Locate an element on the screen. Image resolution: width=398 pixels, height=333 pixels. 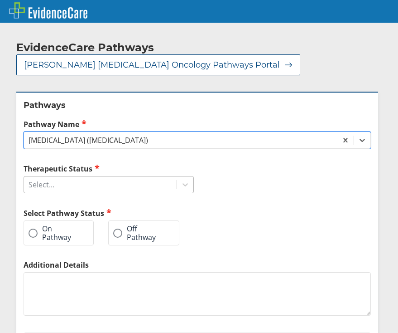
h2: Pathways is located at coordinates (197, 105).